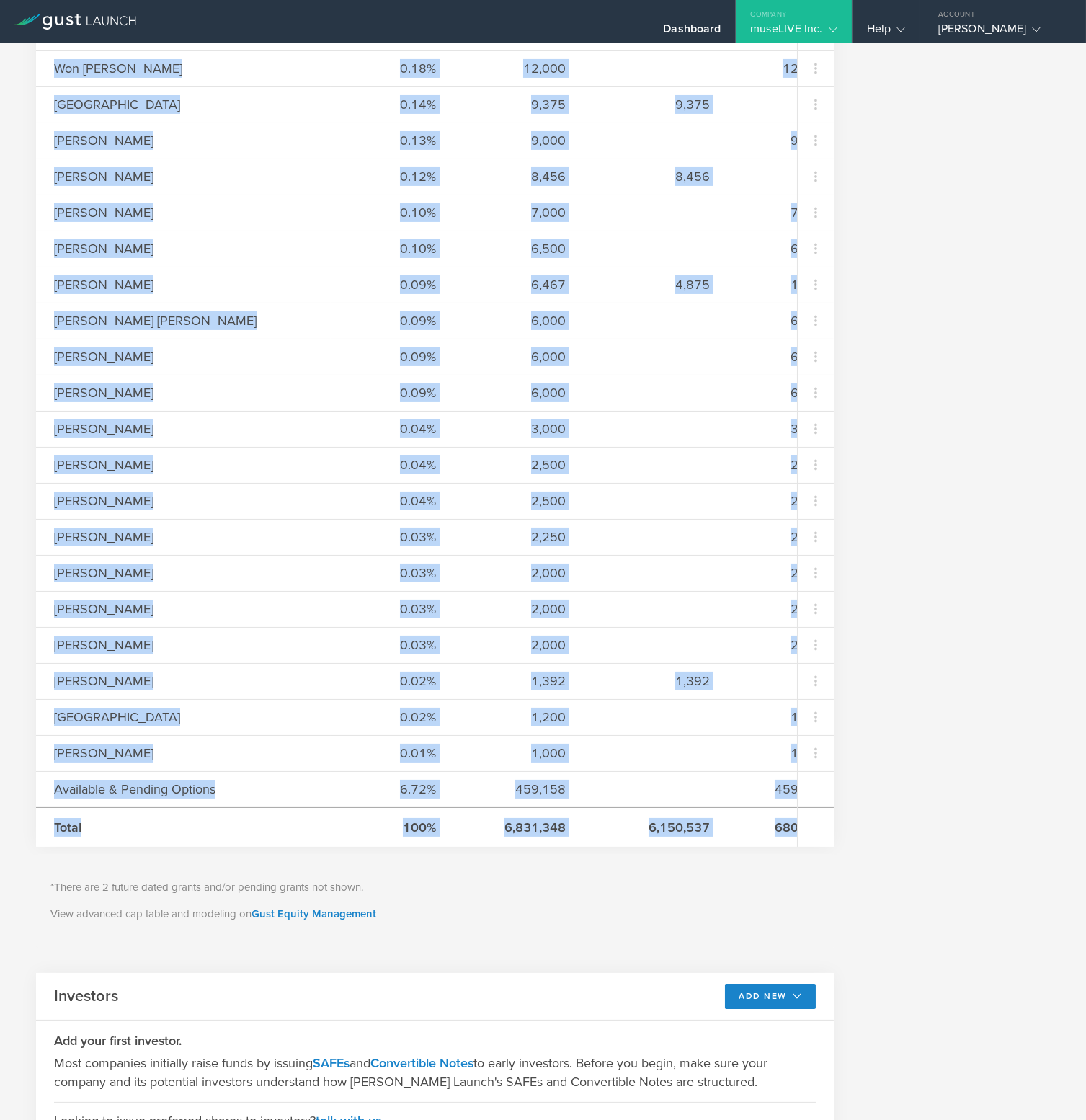  Describe the element at coordinates (770, 996) in the screenshot. I see `button: Add New` at that location.